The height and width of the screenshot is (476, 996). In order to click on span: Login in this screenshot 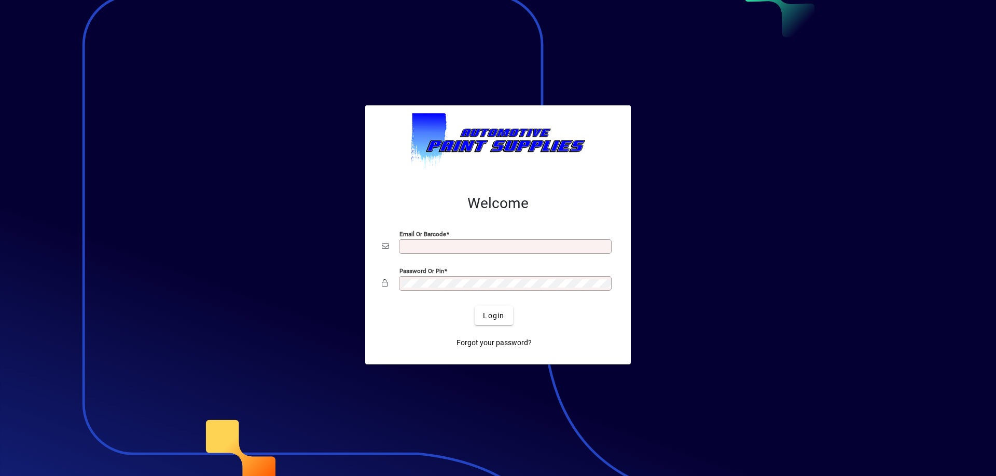, I will do `click(493, 315)`.